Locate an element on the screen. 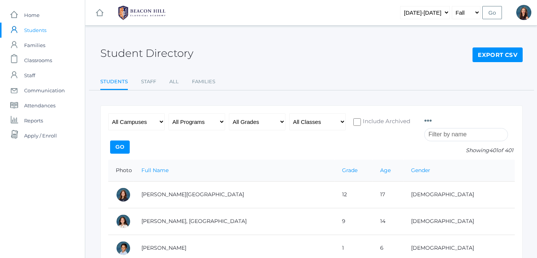 This screenshot has width=537, height=258. a: Families is located at coordinates (204, 82).